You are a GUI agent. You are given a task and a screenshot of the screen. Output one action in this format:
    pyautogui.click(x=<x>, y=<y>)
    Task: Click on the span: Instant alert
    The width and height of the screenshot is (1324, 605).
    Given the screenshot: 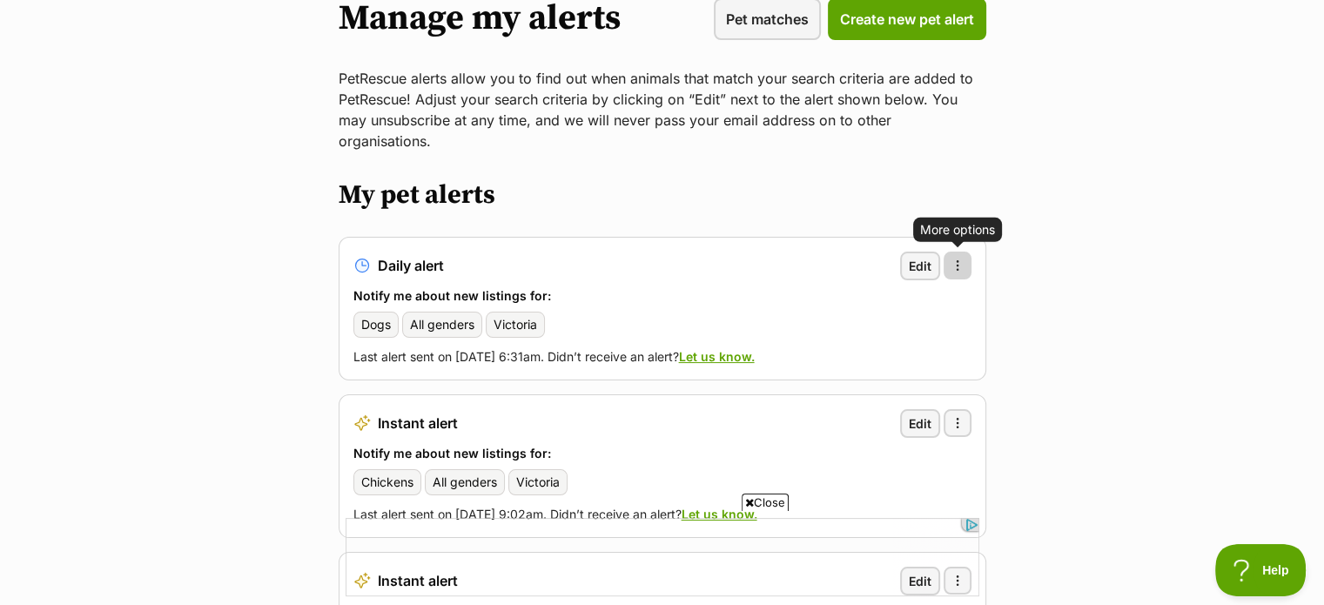 What is the action you would take?
    pyautogui.click(x=418, y=423)
    